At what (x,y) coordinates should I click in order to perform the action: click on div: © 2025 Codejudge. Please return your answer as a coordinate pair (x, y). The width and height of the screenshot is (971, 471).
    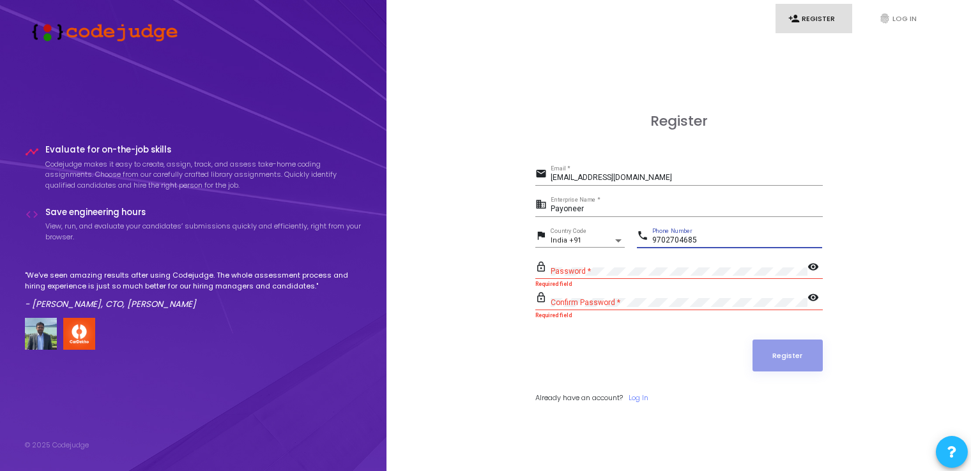
    Looking at the image, I should click on (57, 445).